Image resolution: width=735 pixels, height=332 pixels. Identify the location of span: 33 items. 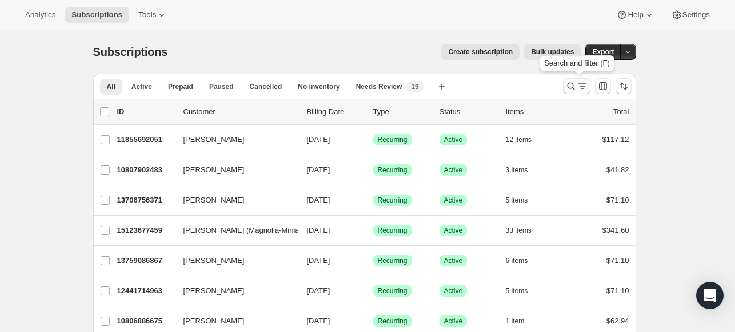
(518, 231).